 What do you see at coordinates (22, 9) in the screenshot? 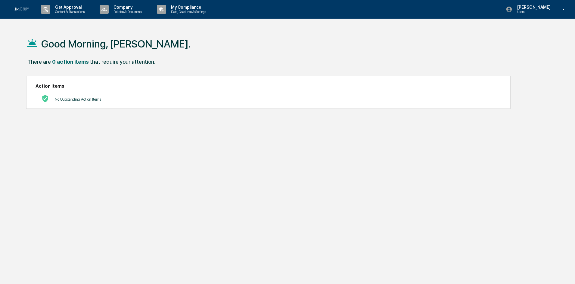
I see `img: logo` at bounding box center [22, 9].